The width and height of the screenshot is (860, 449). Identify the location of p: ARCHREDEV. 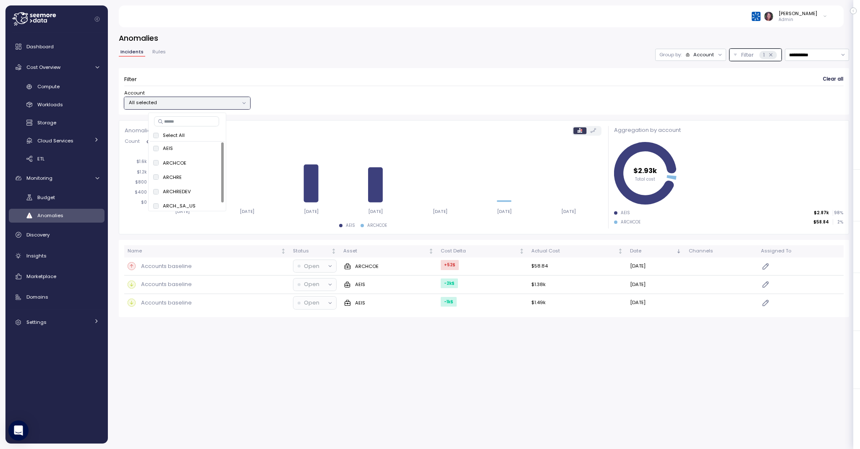
(177, 191).